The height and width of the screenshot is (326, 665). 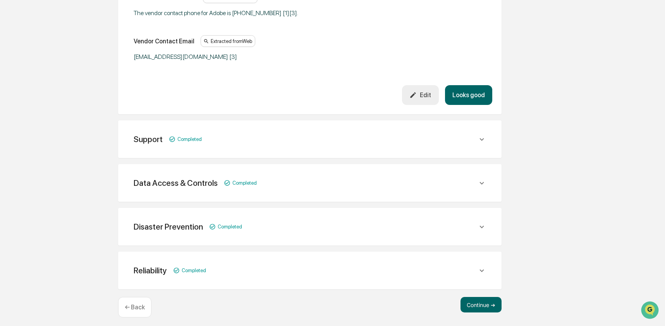 I want to click on a: Powered byPylon, so click(x=74, y=134).